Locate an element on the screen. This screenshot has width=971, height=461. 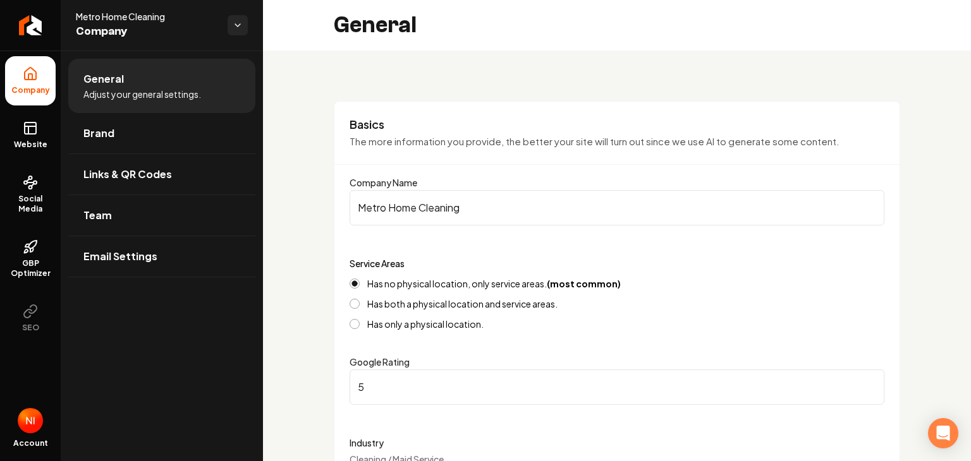
p: The more information you provide, the better your site will turn out since we use AI to generate ... is located at coordinates (617, 142).